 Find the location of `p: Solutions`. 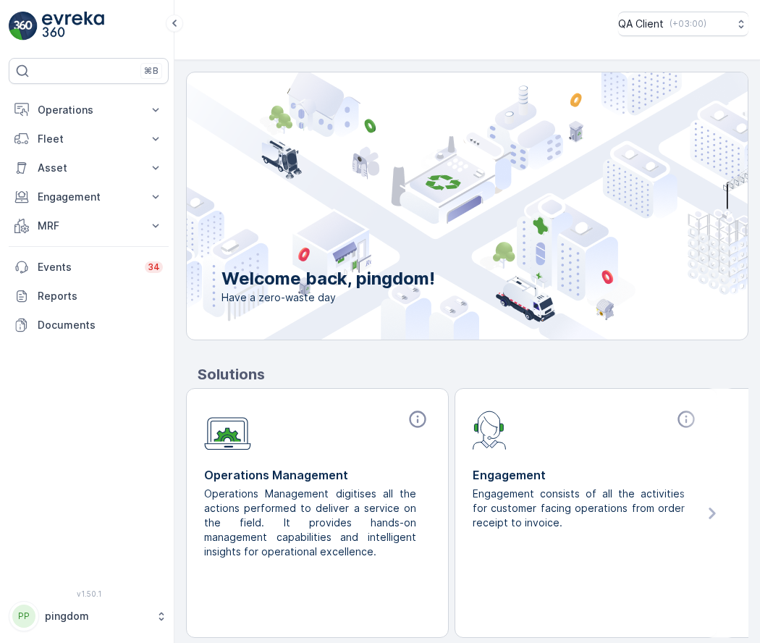

p: Solutions is located at coordinates (473, 374).